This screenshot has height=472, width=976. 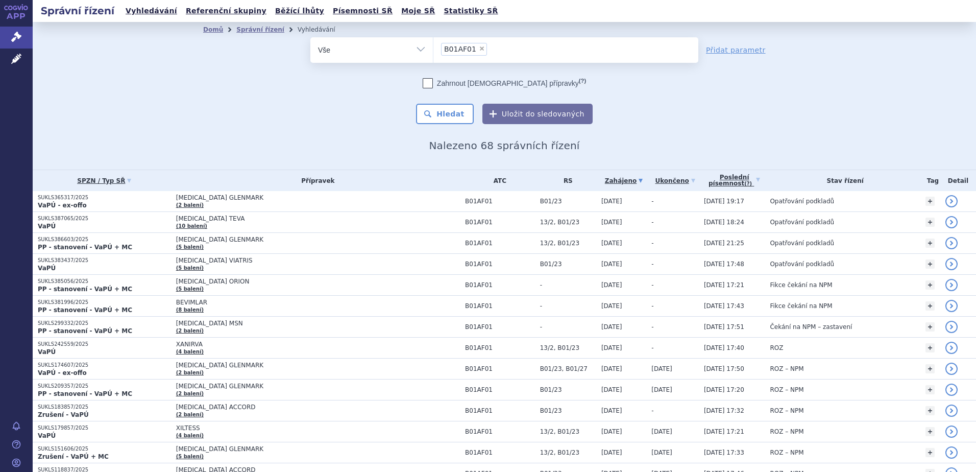 What do you see at coordinates (104, 181) in the screenshot?
I see `a: SPZN / Typ SŘ` at bounding box center [104, 181].